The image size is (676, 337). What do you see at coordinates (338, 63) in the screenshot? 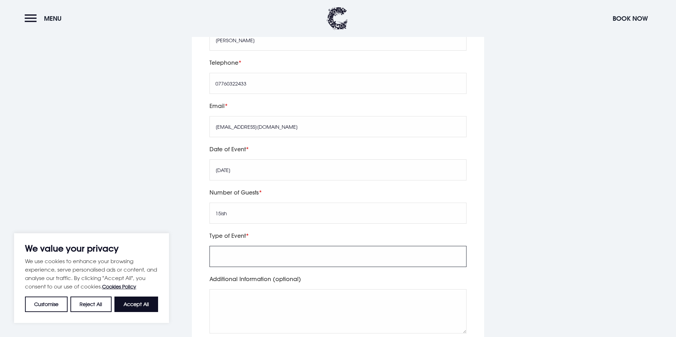
I see `label: Telephone` at bounding box center [338, 63].